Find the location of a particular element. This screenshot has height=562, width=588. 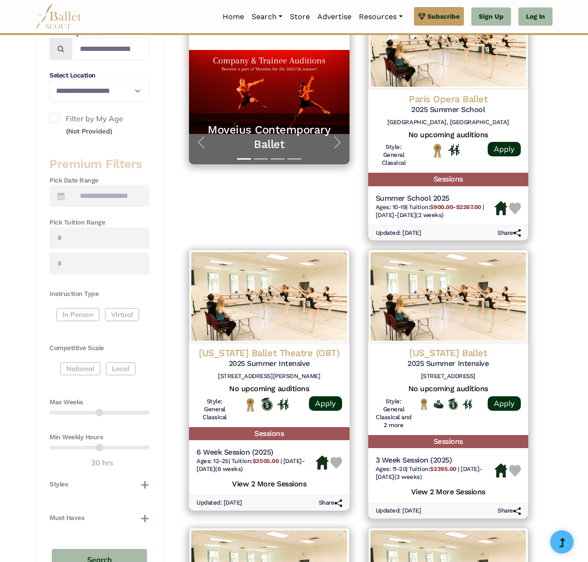

button: Slide 3 is located at coordinates (278, 159).